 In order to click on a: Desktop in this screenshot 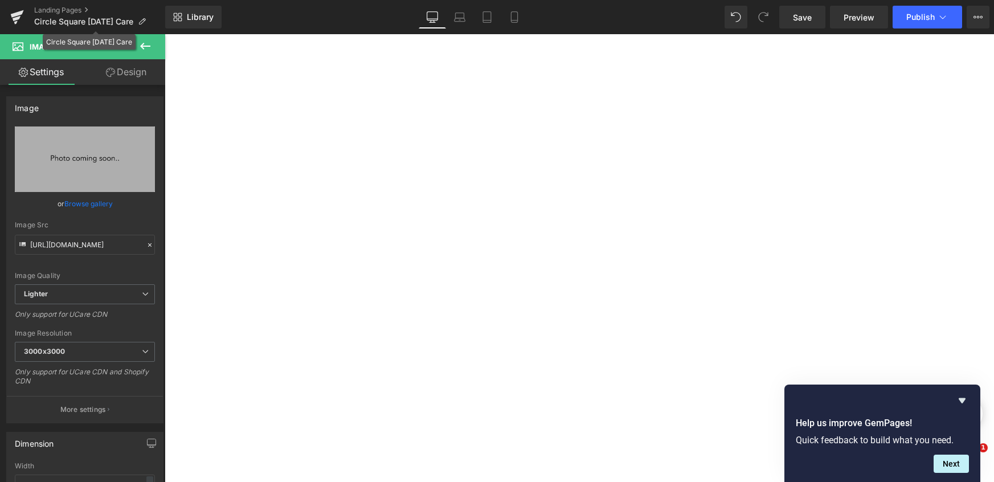, I will do `click(432, 17)`.